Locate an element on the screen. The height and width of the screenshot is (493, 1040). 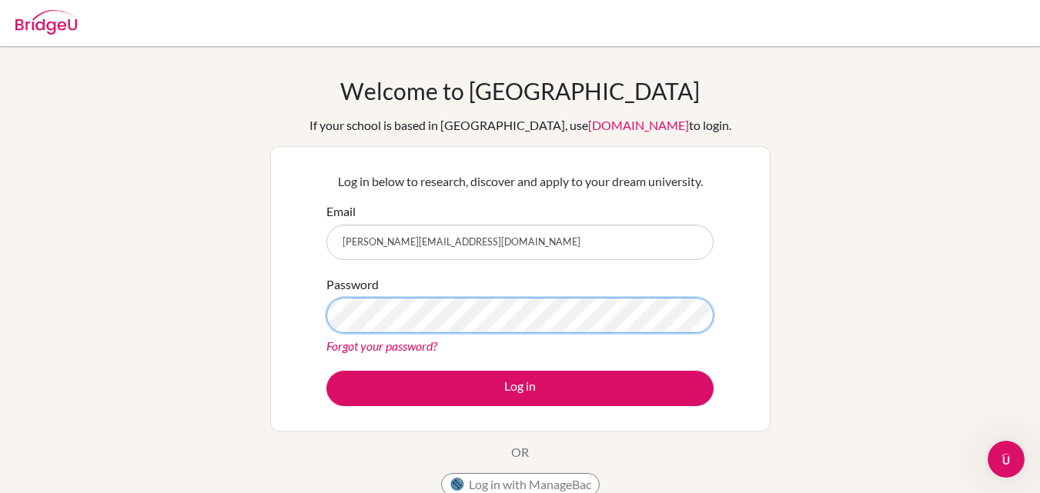
label: Email is located at coordinates (341, 212).